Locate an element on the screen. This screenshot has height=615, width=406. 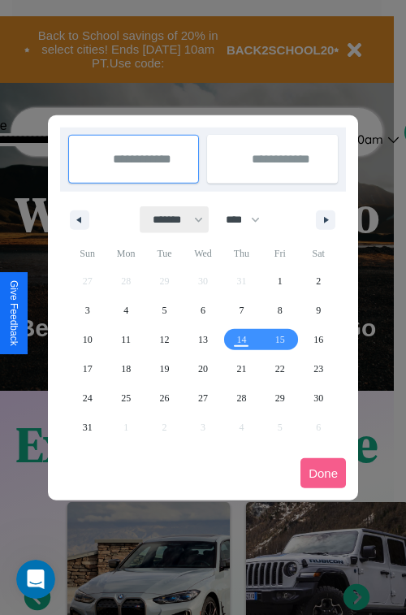
span: 31 is located at coordinates (88, 427).